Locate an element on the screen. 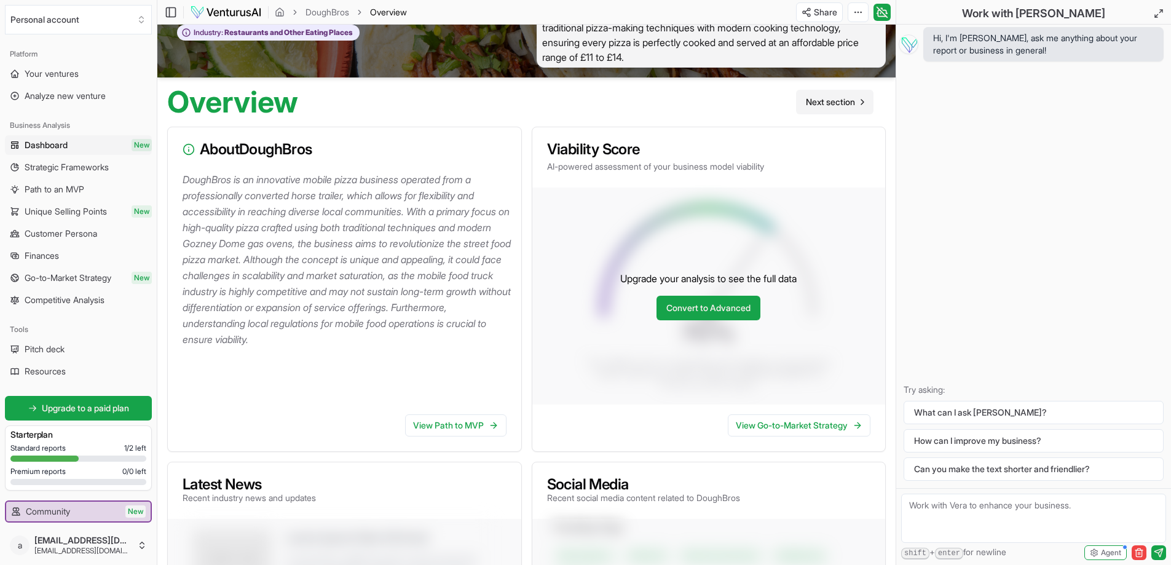 The image size is (1171, 565). h3: About DoughBros is located at coordinates (344, 149).